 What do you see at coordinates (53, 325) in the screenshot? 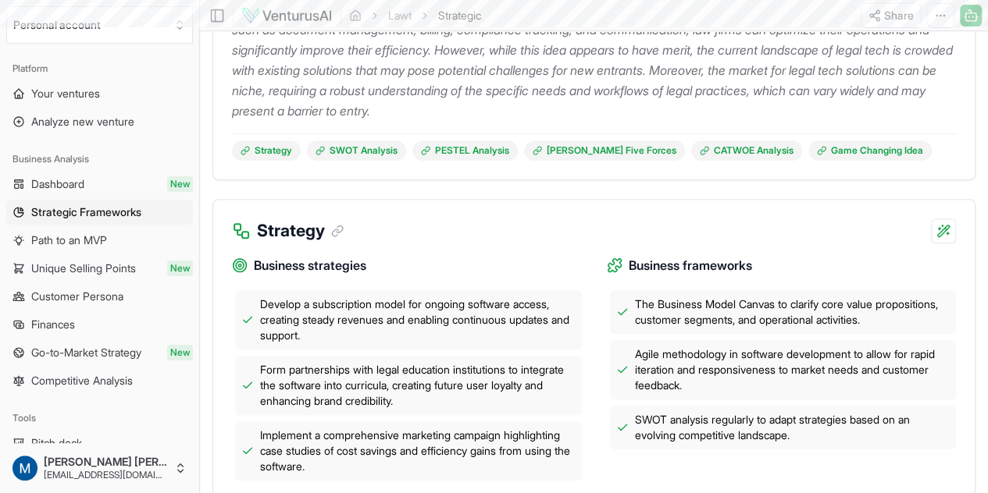
I see `span: Finances` at bounding box center [53, 325].